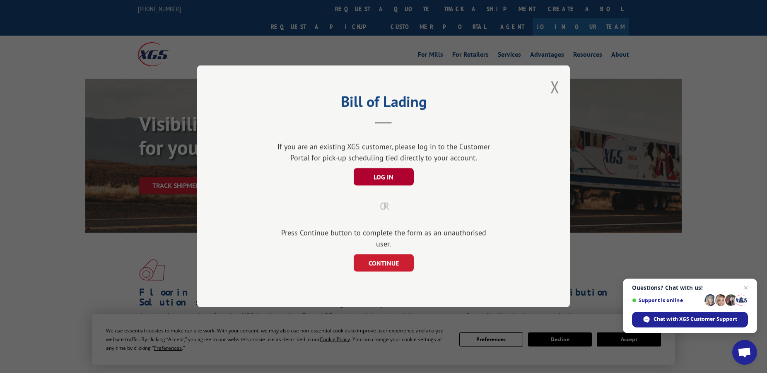 The image size is (767, 373). Describe the element at coordinates (383, 177) in the screenshot. I see `button: LOG IN` at that location.